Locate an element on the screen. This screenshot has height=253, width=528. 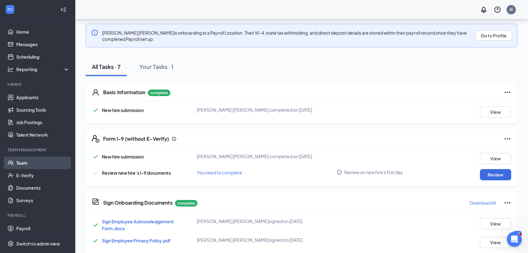
h5: Form I-9 (without E-Verify) is located at coordinates (136, 139).